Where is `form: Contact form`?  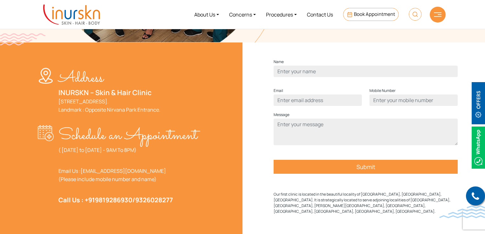 form: Contact form is located at coordinates (366, 122).